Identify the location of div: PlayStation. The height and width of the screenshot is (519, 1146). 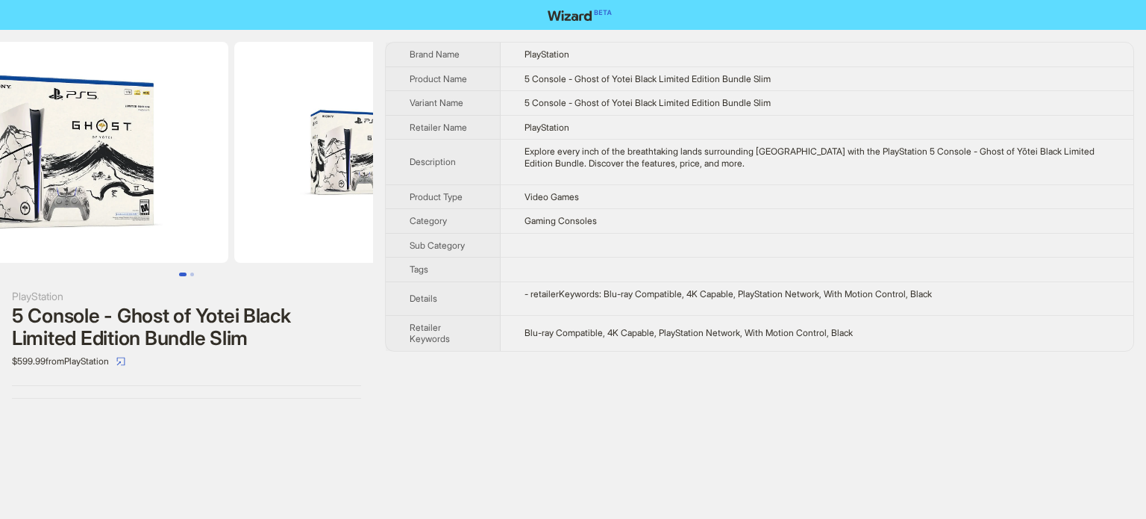
(187, 296).